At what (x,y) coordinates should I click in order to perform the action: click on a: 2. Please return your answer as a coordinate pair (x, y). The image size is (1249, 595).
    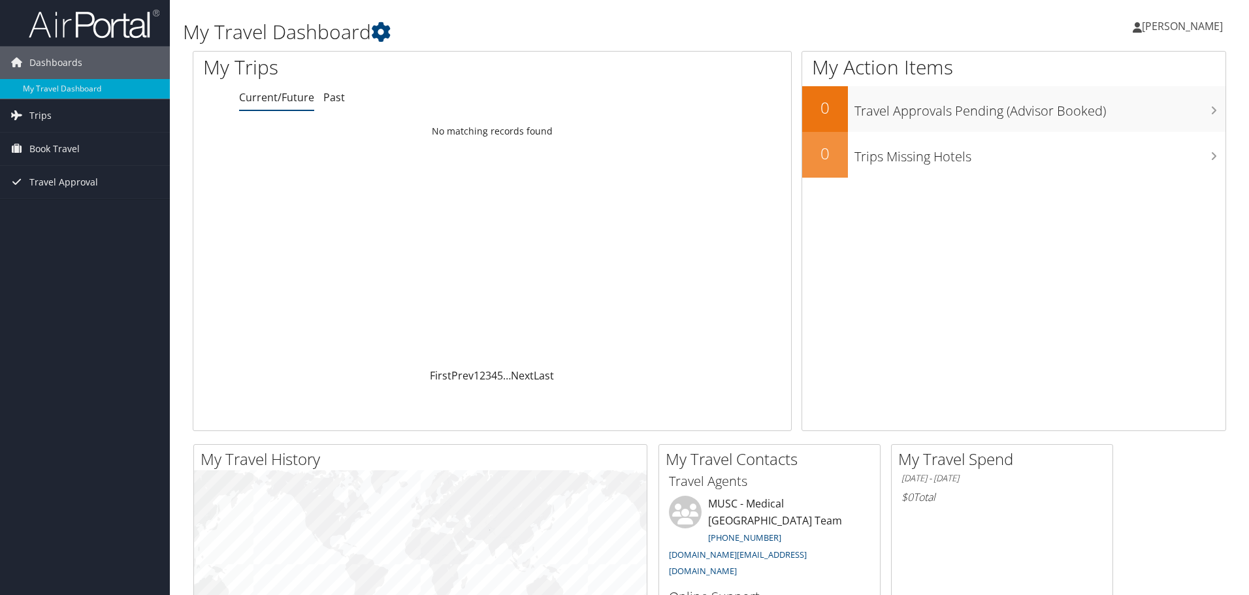
    Looking at the image, I should click on (482, 376).